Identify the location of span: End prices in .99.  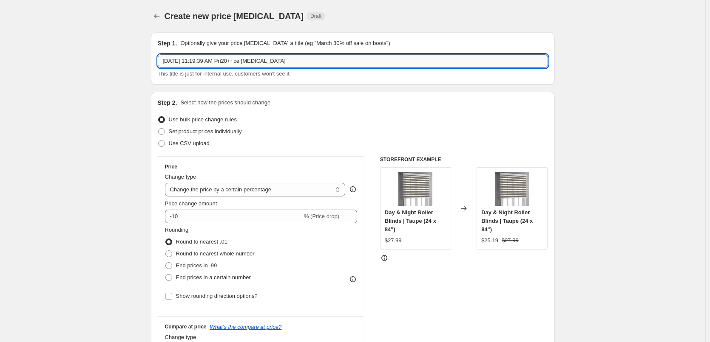
(196, 266).